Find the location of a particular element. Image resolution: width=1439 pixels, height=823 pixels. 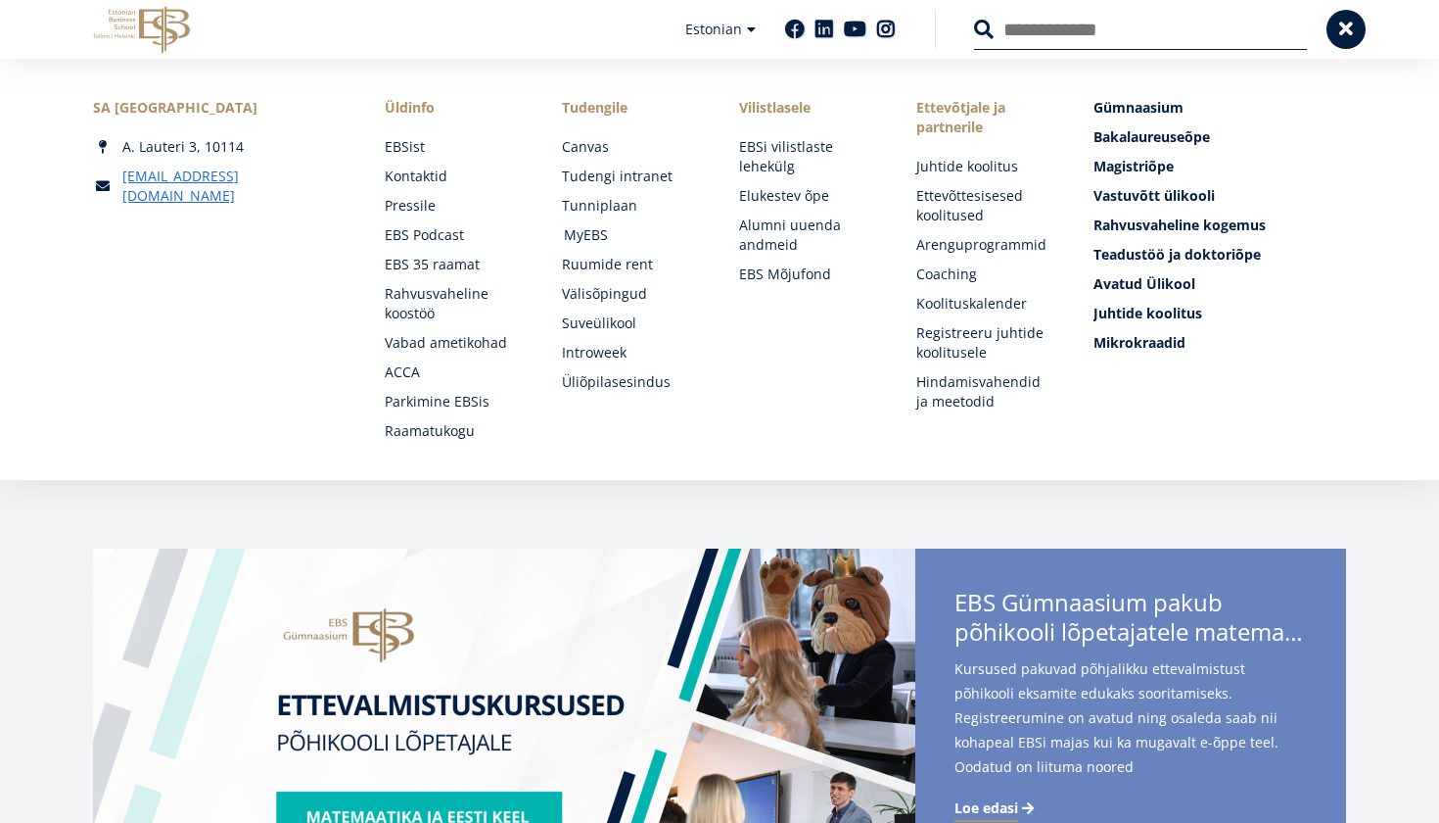

a: Välisõpingud is located at coordinates (631, 294).